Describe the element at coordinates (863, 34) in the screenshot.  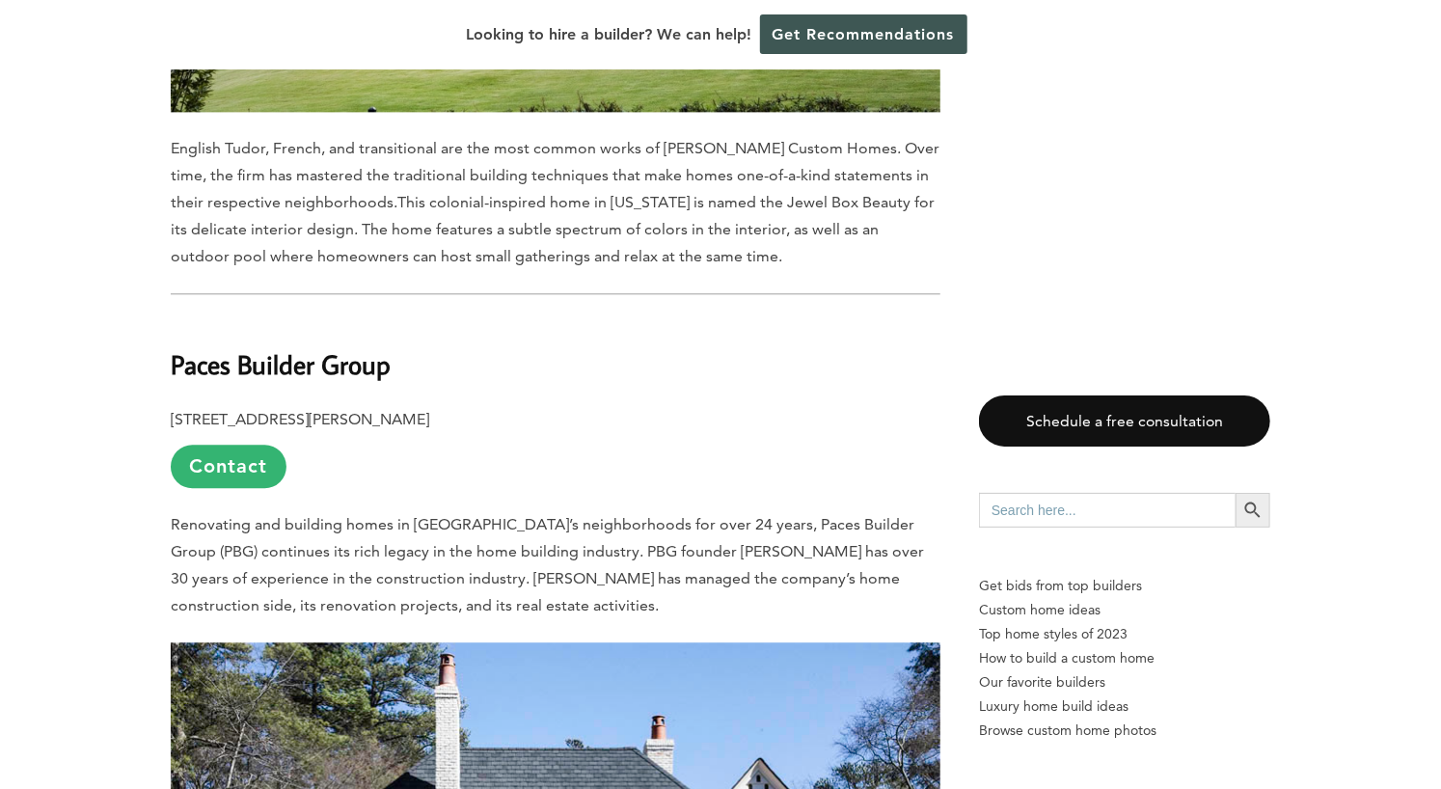
I see `a: Get Recommendations` at that location.